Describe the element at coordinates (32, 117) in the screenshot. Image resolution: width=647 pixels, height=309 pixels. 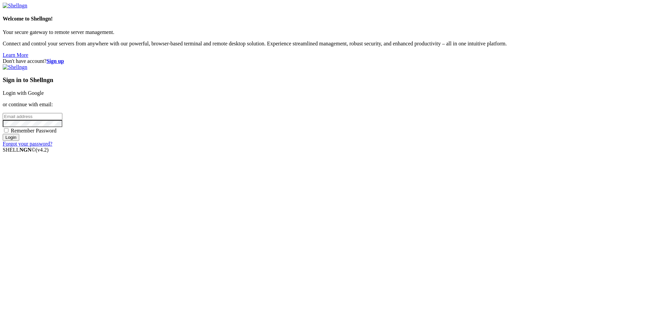
I see `input: Email address` at that location.